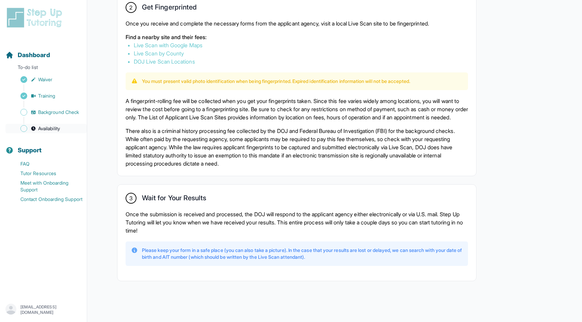  Describe the element at coordinates (49, 129) in the screenshot. I see `span: Availability` at that location.